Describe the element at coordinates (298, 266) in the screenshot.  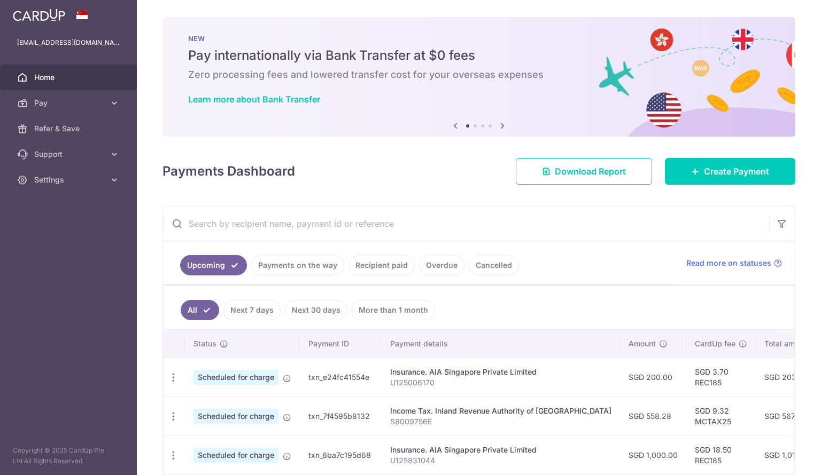
I see `a: Payments on the way` at that location.